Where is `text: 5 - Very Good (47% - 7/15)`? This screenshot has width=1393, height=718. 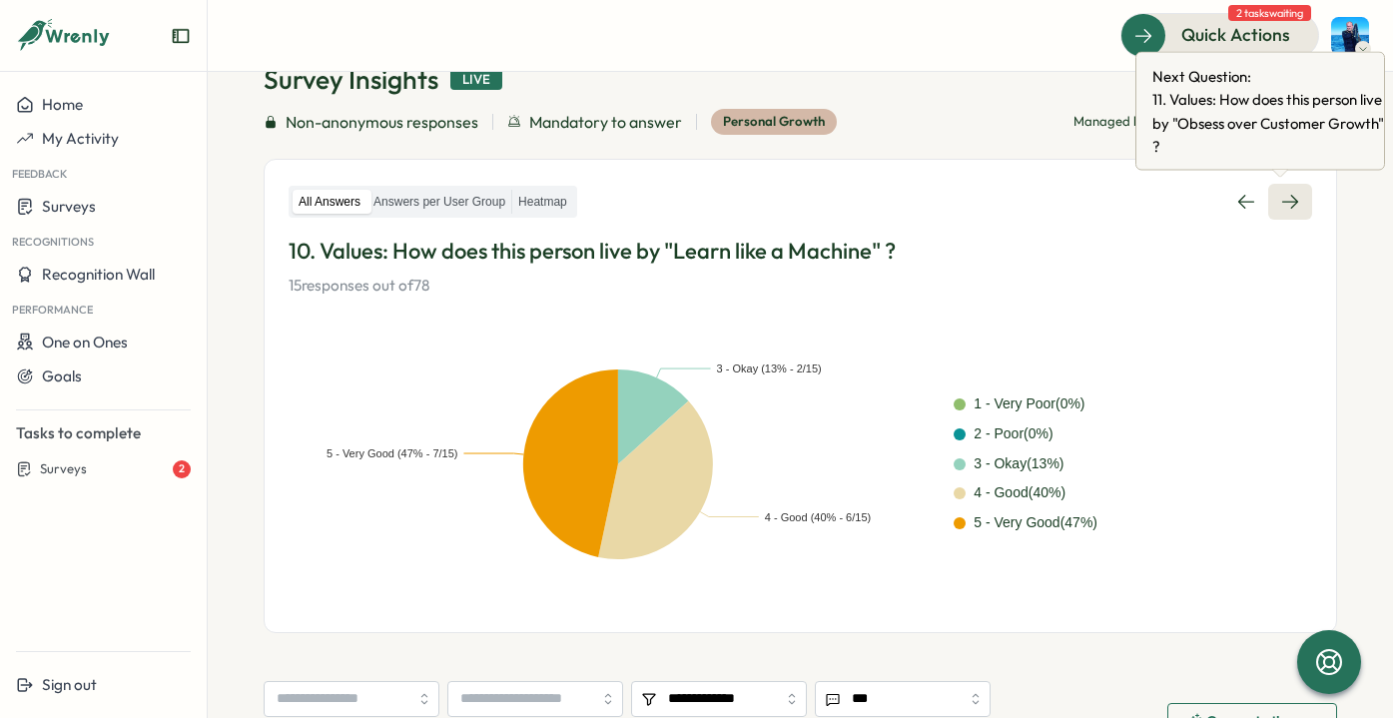
text: 5 - Very Good (47% - 7/15) is located at coordinates (391, 453).